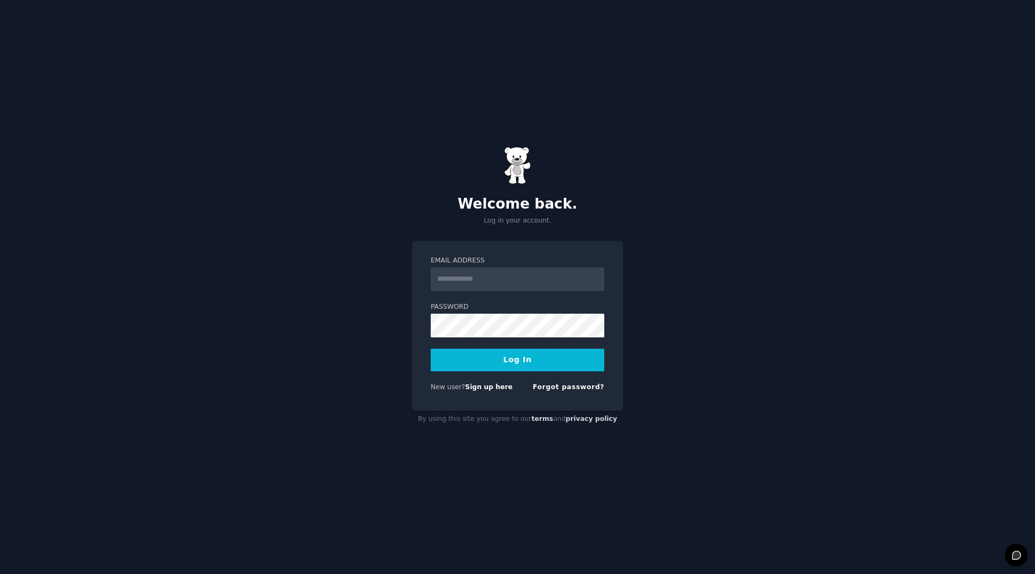  I want to click on a: terms, so click(543, 419).